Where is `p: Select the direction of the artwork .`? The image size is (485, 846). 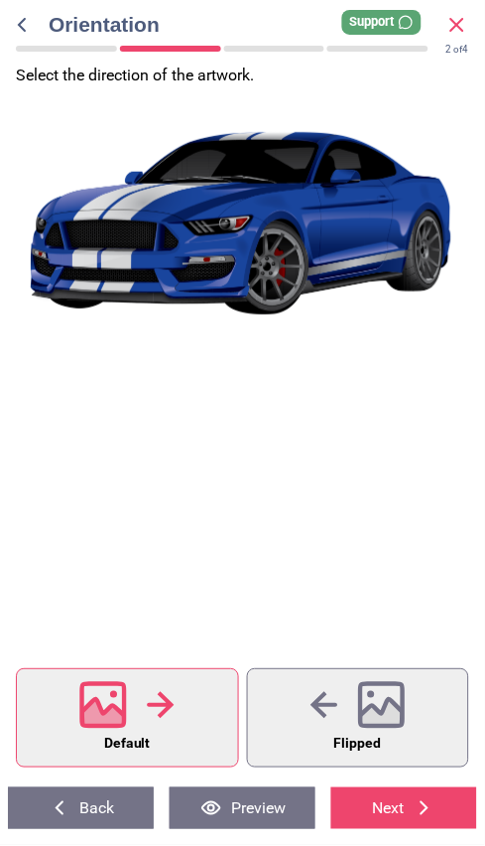
p: Select the direction of the artwork . is located at coordinates (250, 75).